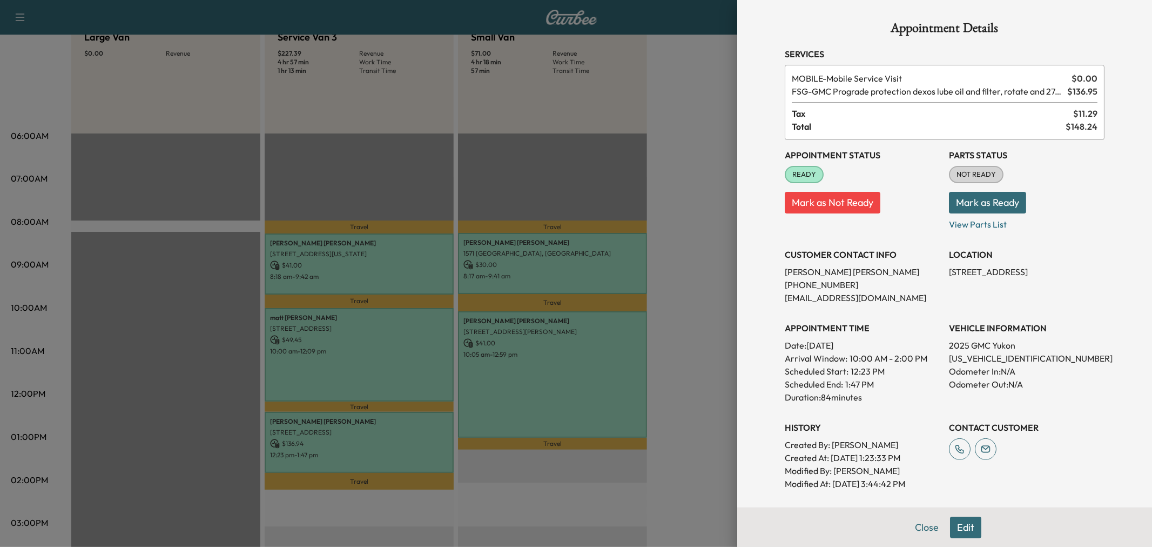 This screenshot has width=1152, height=547. I want to click on p: Duration: 84 minutes, so click(863, 397).